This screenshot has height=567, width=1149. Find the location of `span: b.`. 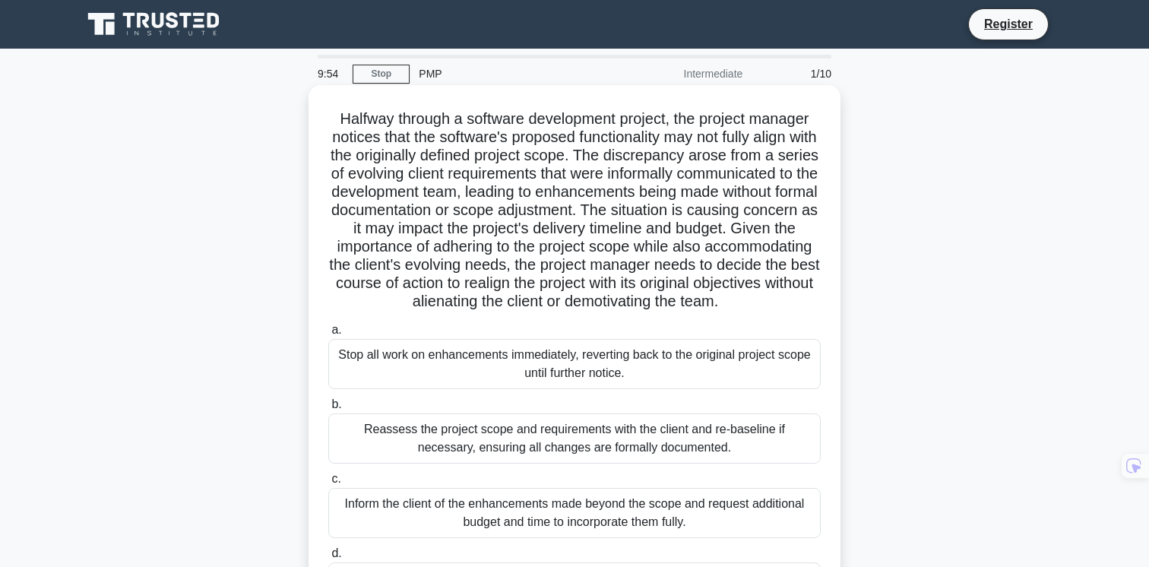

span: b. is located at coordinates (336, 404).